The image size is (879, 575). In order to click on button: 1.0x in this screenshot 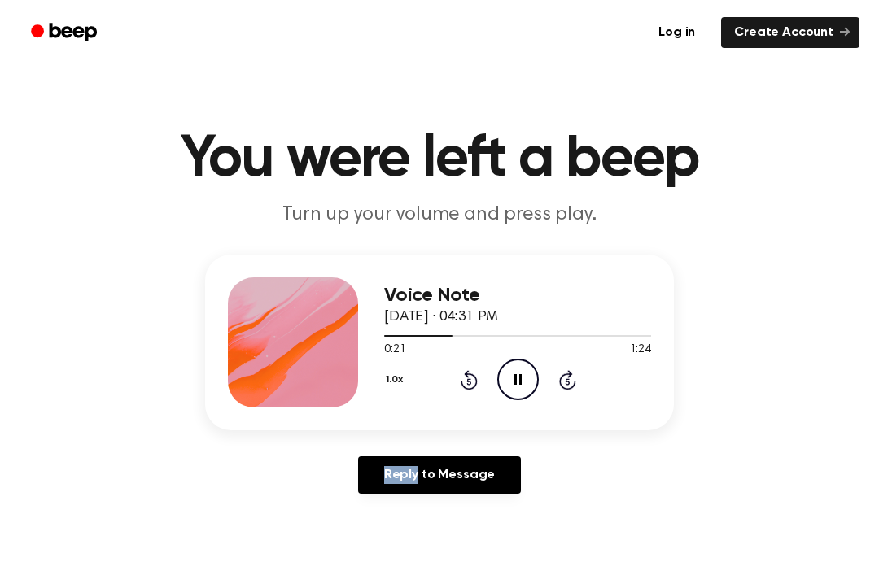, I will do `click(396, 380)`.